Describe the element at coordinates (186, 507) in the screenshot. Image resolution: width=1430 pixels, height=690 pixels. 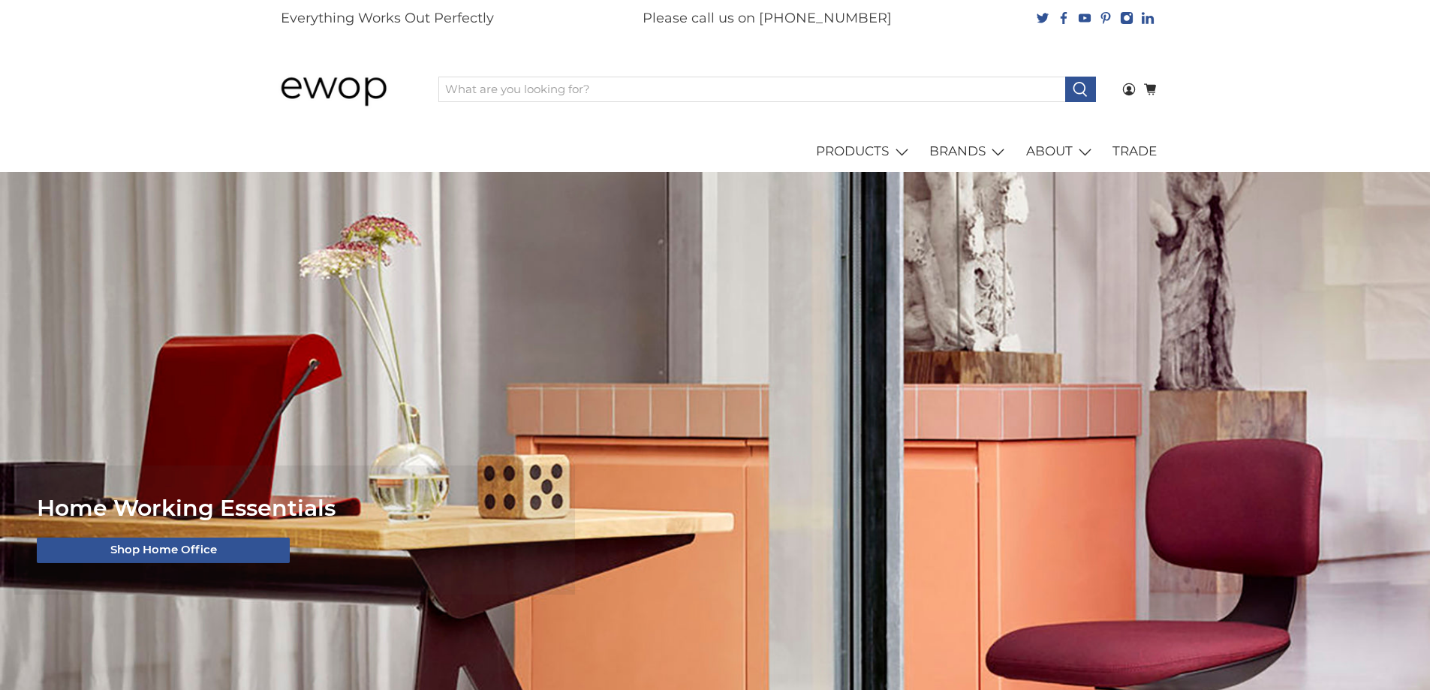
I see `span: Home Working Essentials` at that location.